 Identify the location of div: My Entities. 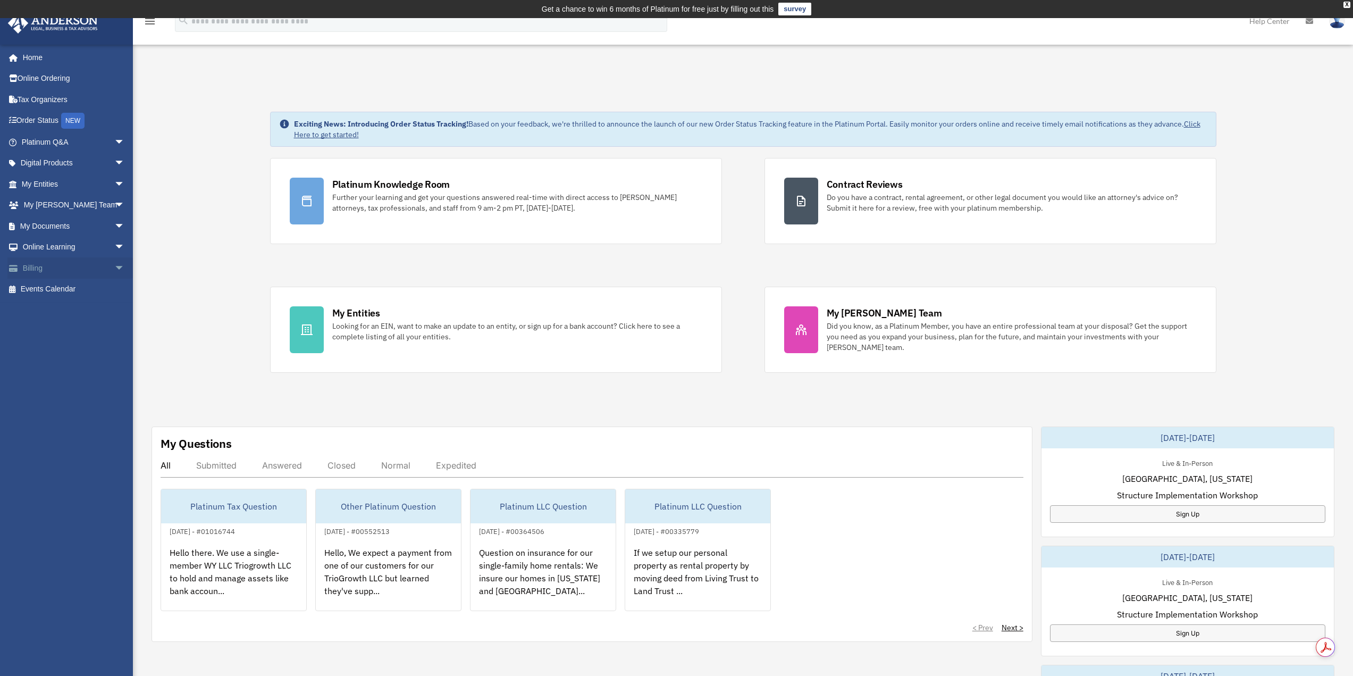
(356, 313).